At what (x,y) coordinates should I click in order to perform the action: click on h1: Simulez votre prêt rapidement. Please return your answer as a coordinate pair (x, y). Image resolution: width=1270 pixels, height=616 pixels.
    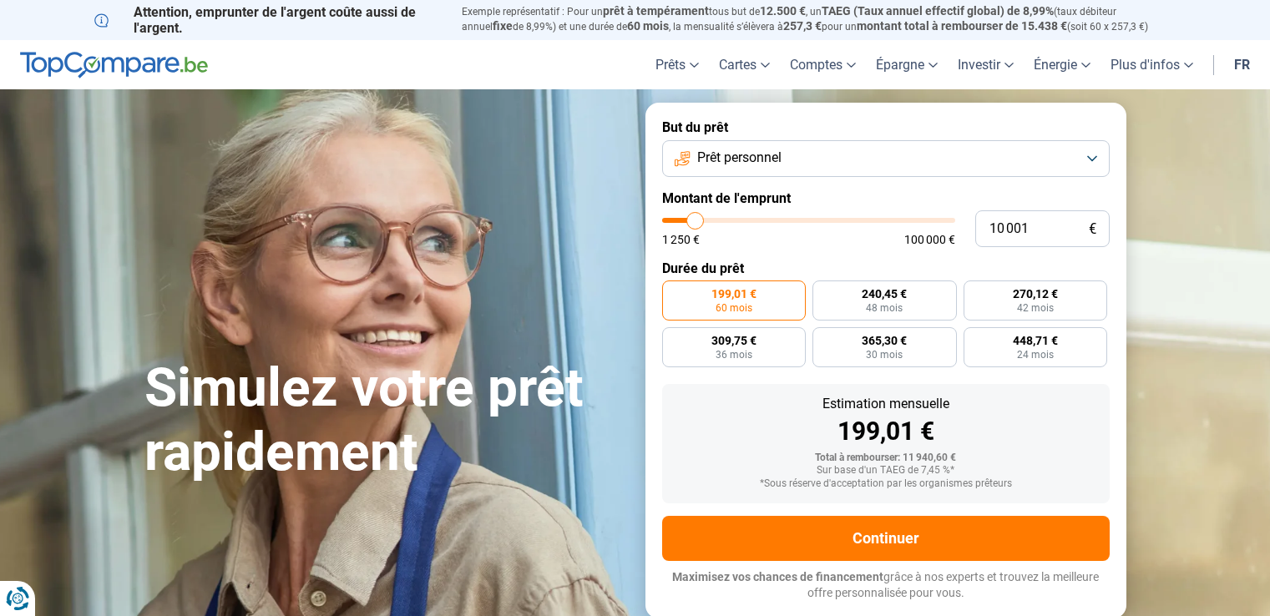
    Looking at the image, I should click on (385, 421).